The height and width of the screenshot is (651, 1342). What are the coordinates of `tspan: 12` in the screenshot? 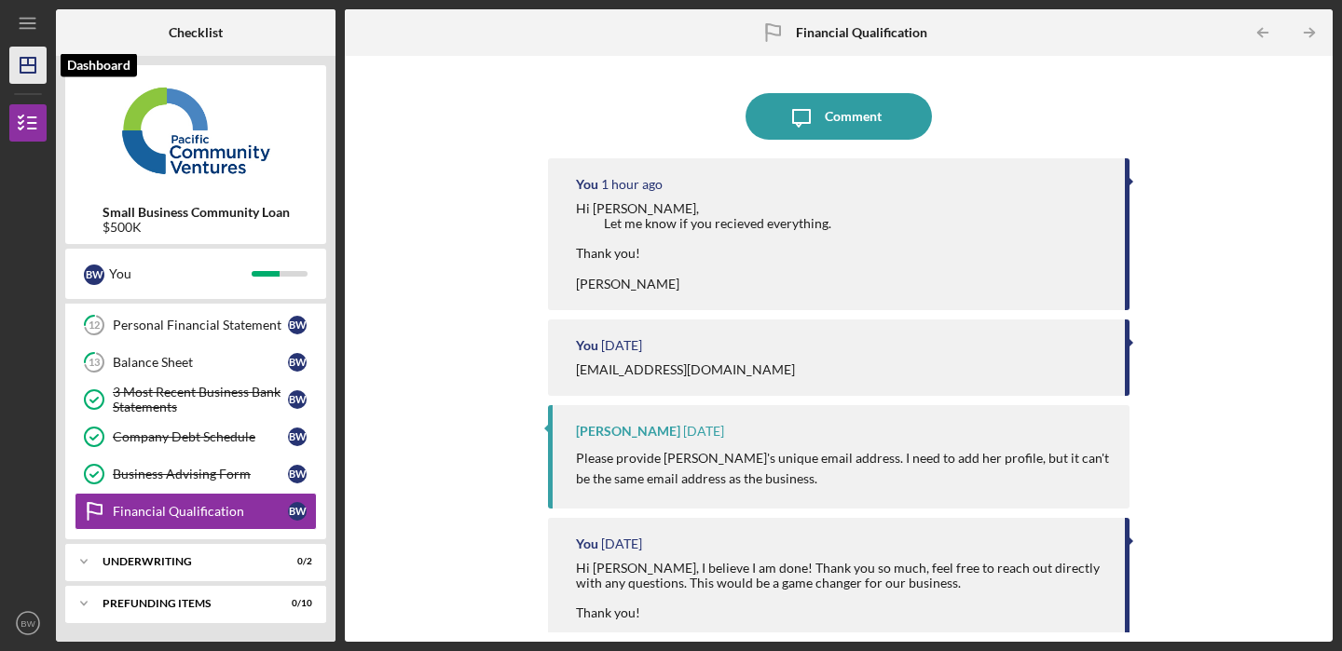 It's located at (94, 325).